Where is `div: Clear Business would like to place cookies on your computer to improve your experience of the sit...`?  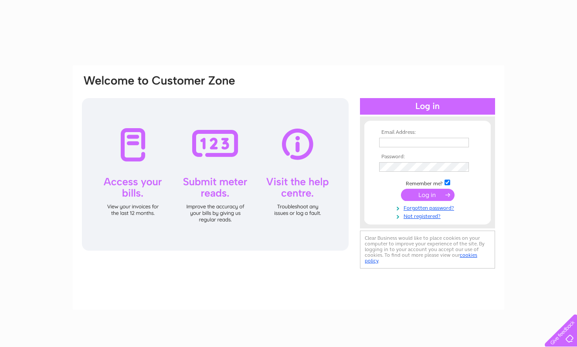 div: Clear Business would like to place cookies on your computer to improve your experience of the sit... is located at coordinates (428, 249).